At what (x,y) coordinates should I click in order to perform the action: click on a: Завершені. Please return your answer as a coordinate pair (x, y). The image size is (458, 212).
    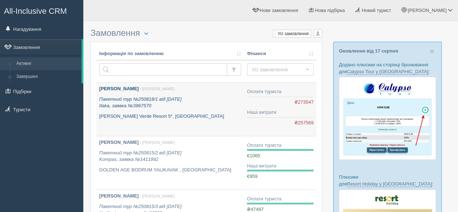
    Looking at the image, I should click on (47, 77).